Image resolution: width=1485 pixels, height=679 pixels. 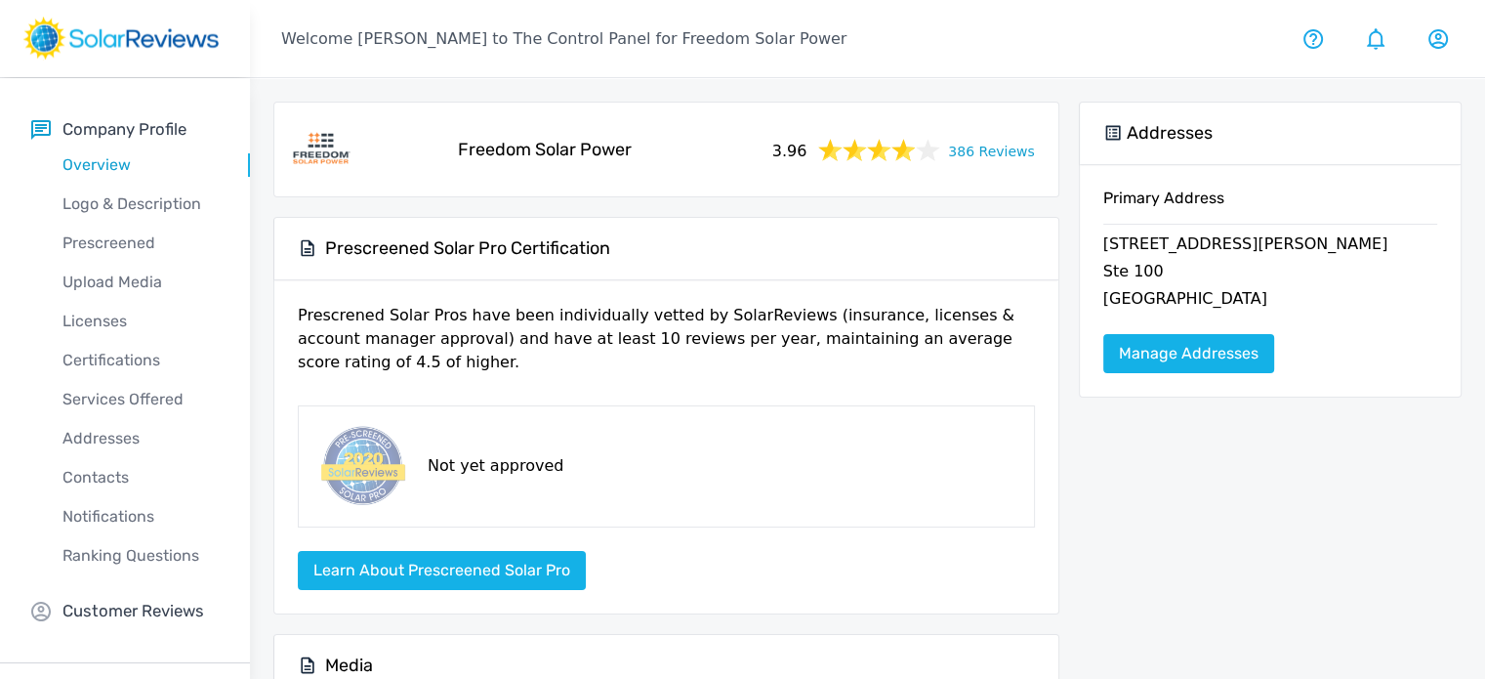 What do you see at coordinates (141, 517) in the screenshot?
I see `p: Notifications` at bounding box center [141, 517].